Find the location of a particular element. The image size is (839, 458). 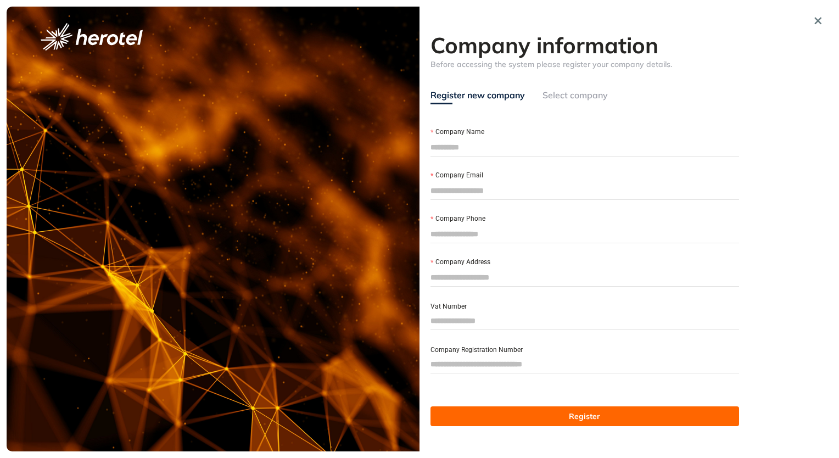

label: Vat Number is located at coordinates (449, 306).